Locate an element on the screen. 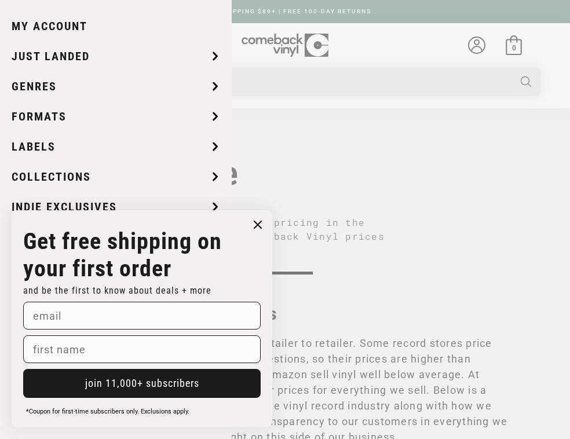 The width and height of the screenshot is (570, 439). button: join 11,000+ subscribers is located at coordinates (142, 384).